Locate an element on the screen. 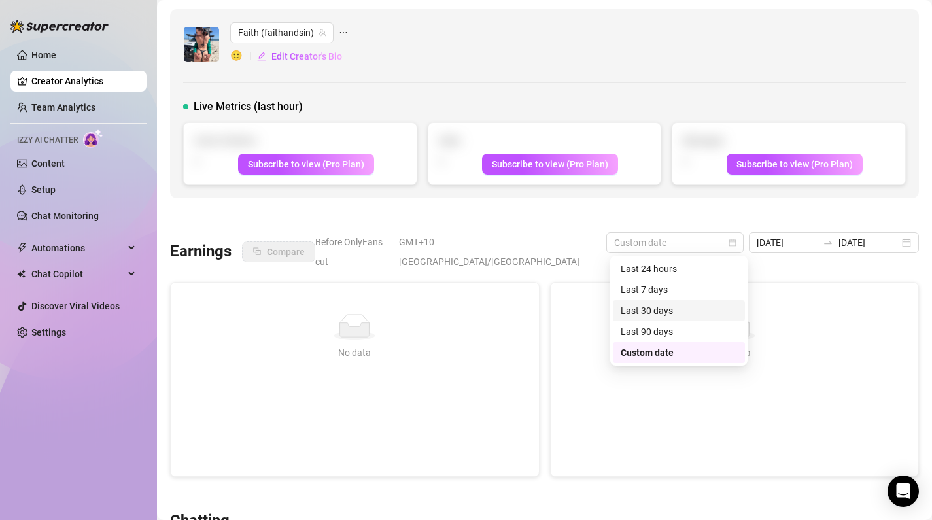 The height and width of the screenshot is (520, 932). h3: Earnings is located at coordinates (201, 252).